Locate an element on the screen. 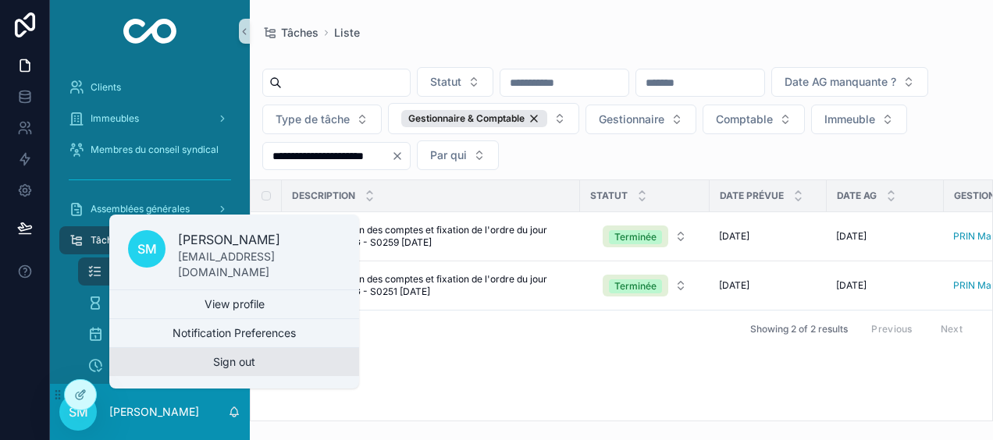 This screenshot has height=440, width=993. button: Notification Preferences is located at coordinates (234, 333).